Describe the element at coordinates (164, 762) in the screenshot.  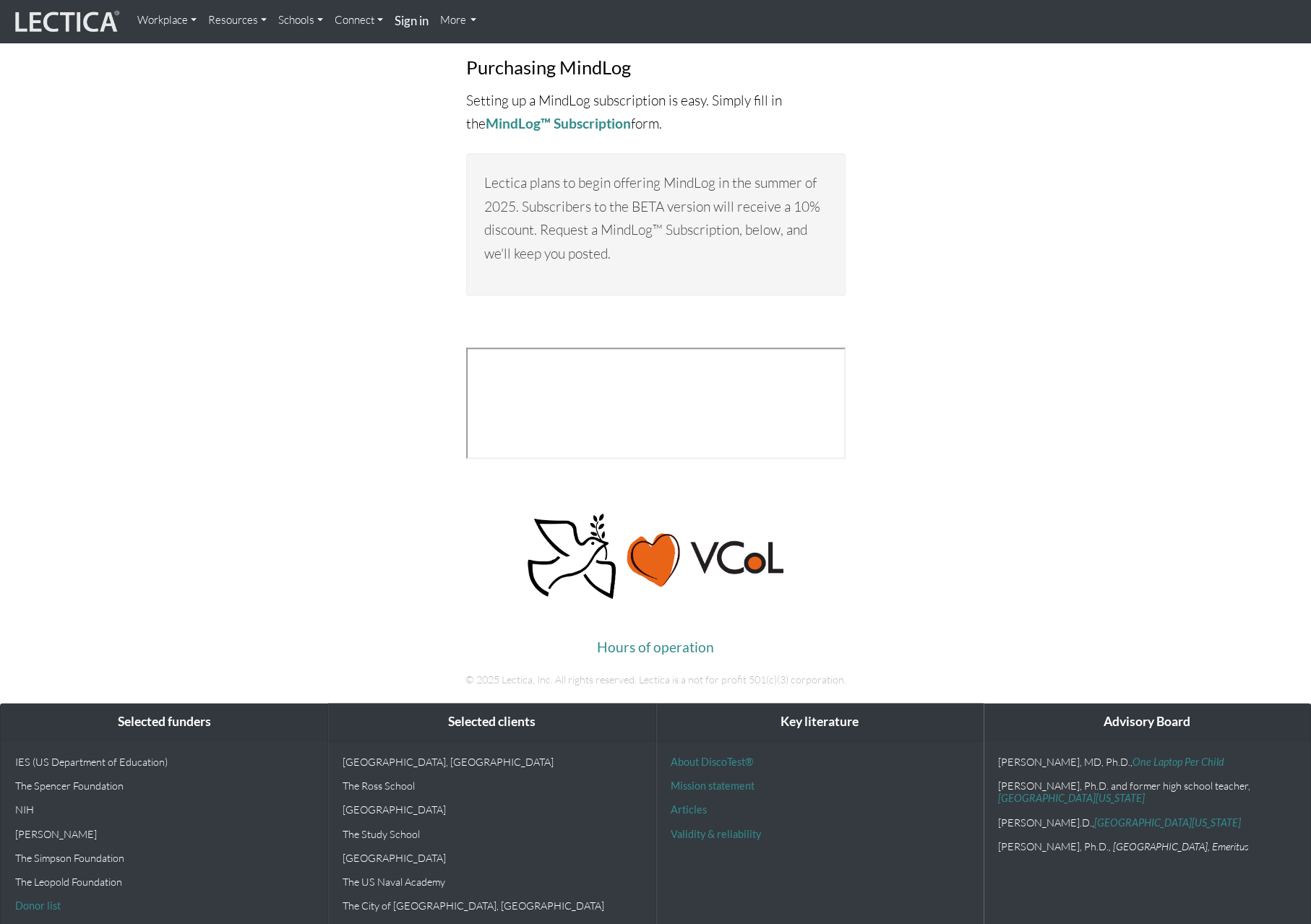
I see `p: IES (US Department of Education)` at that location.